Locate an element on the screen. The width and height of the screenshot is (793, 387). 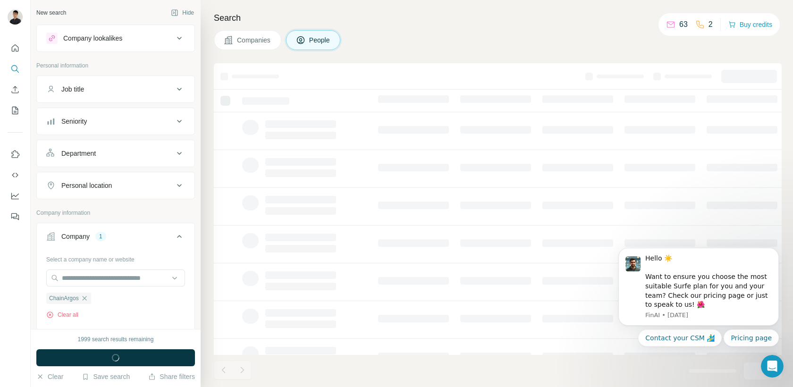
div: Seniority is located at coordinates (74, 121).